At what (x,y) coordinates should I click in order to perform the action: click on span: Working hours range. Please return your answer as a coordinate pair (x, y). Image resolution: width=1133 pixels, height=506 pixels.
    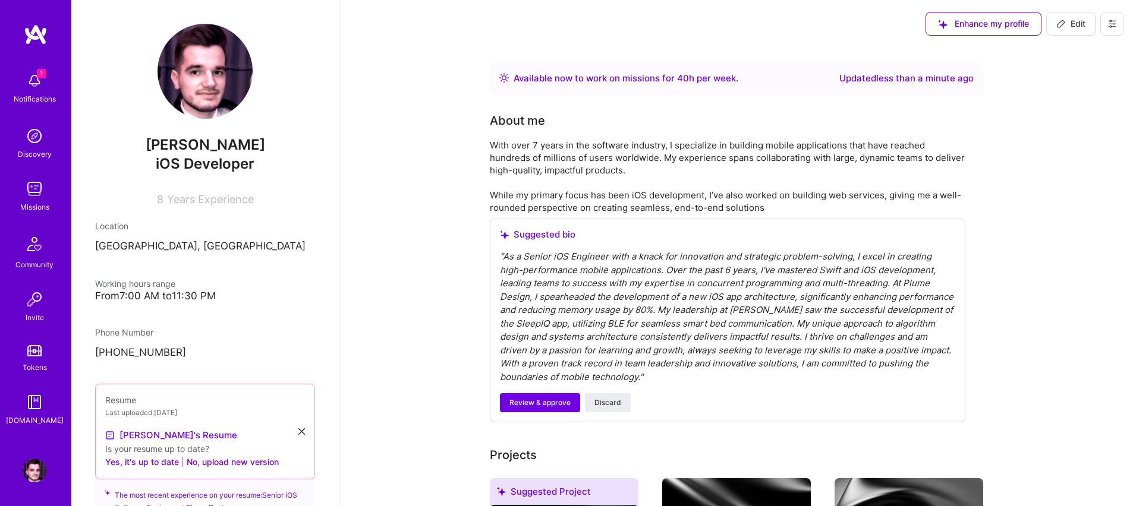
    Looking at the image, I should click on (135, 283).